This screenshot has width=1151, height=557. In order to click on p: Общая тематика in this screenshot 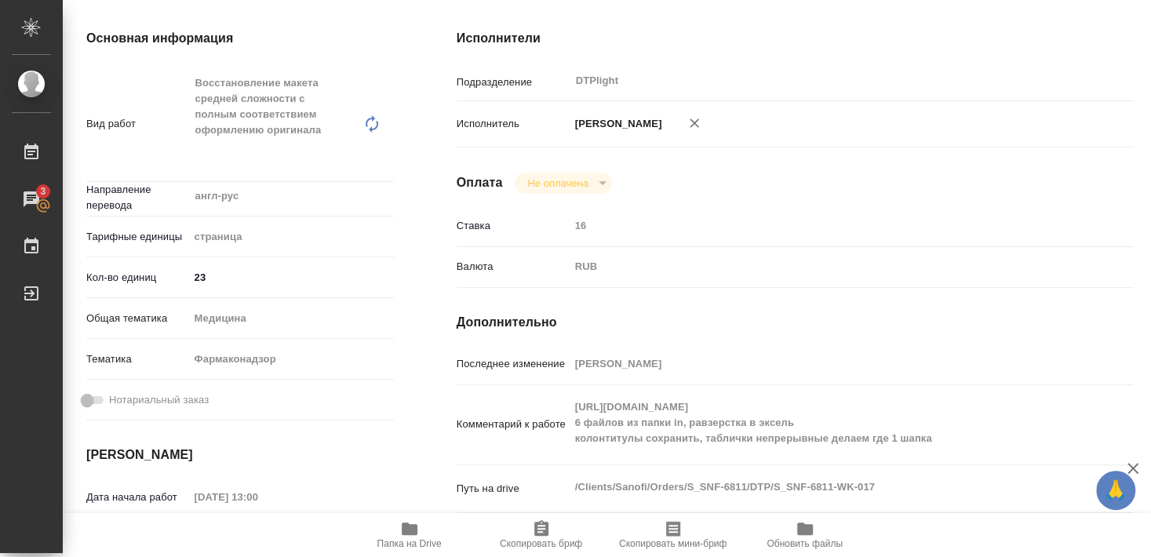, I will do `click(137, 318)`.